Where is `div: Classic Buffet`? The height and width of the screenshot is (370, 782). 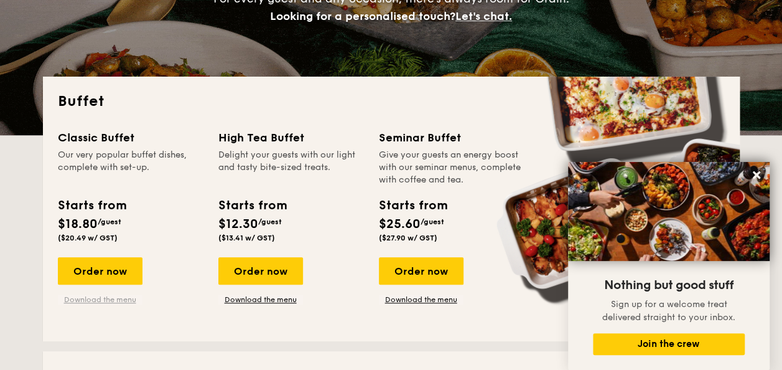 div: Classic Buffet is located at coordinates (131, 138).